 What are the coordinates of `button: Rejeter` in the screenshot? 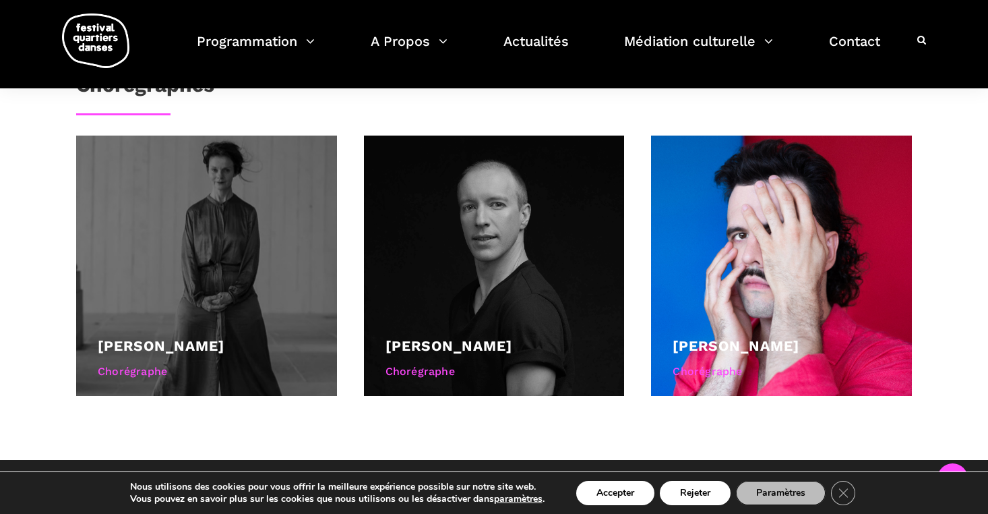 It's located at (695, 493).